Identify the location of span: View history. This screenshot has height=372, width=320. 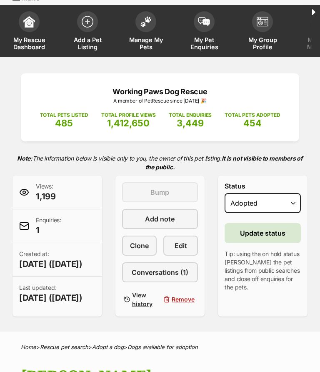
(143, 299).